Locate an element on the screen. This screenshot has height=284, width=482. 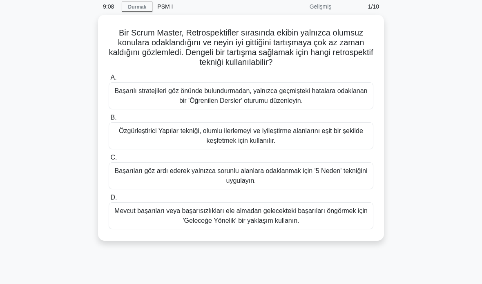
font: A. is located at coordinates (113, 77).